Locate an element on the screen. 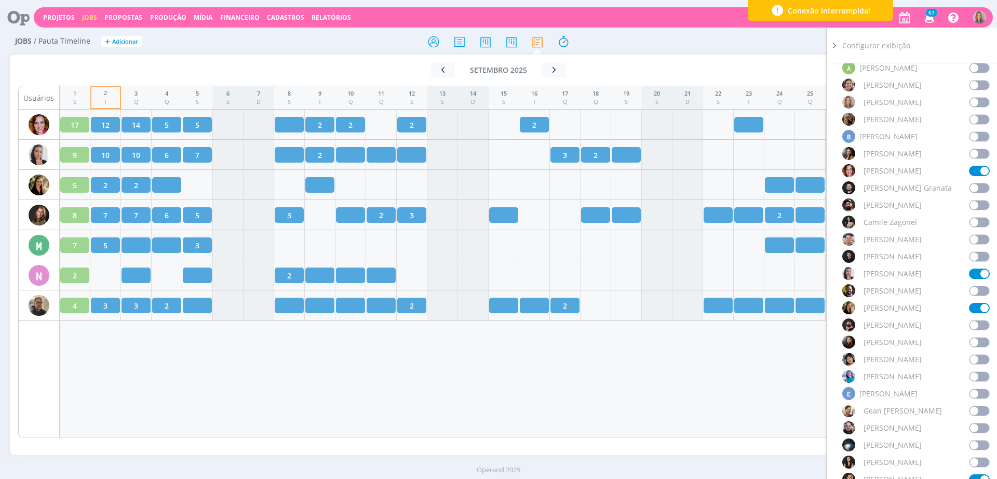 This screenshot has height=479, width=997. div: E is located at coordinates (848, 393).